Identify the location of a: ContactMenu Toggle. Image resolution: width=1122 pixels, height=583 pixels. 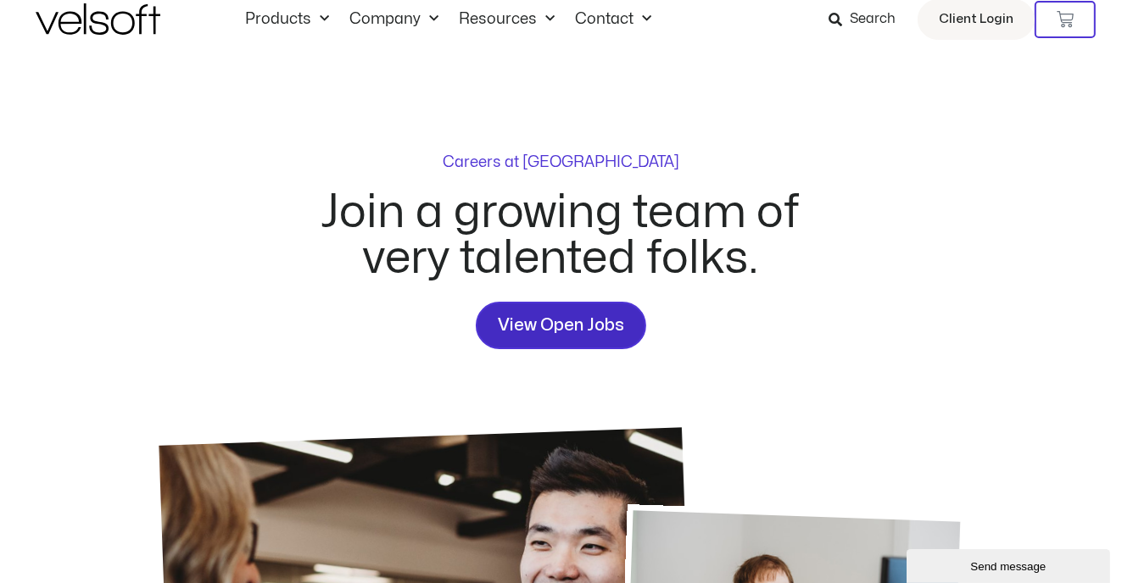
(614, 19).